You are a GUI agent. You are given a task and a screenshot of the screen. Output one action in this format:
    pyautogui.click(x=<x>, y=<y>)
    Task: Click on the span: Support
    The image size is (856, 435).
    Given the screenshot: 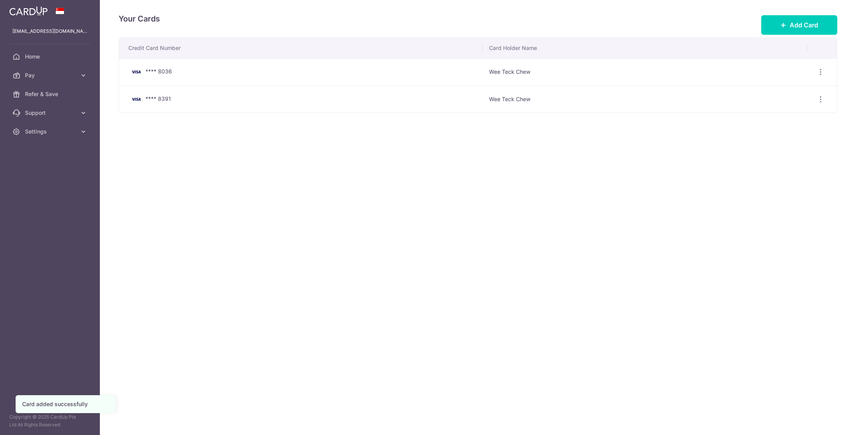 What is the action you would take?
    pyautogui.click(x=51, y=113)
    